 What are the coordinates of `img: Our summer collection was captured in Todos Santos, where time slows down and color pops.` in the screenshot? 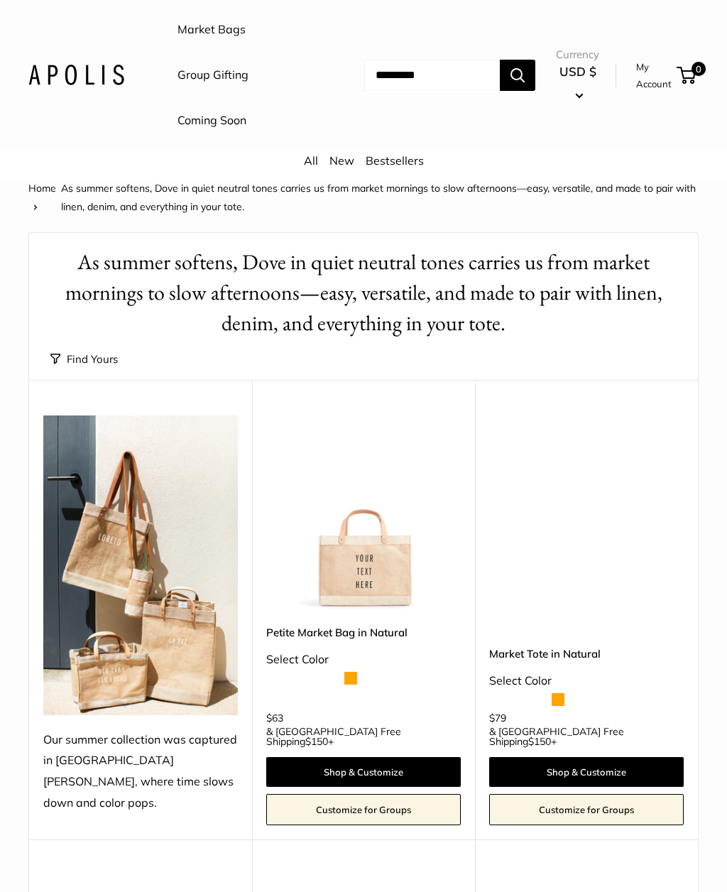 It's located at (141, 565).